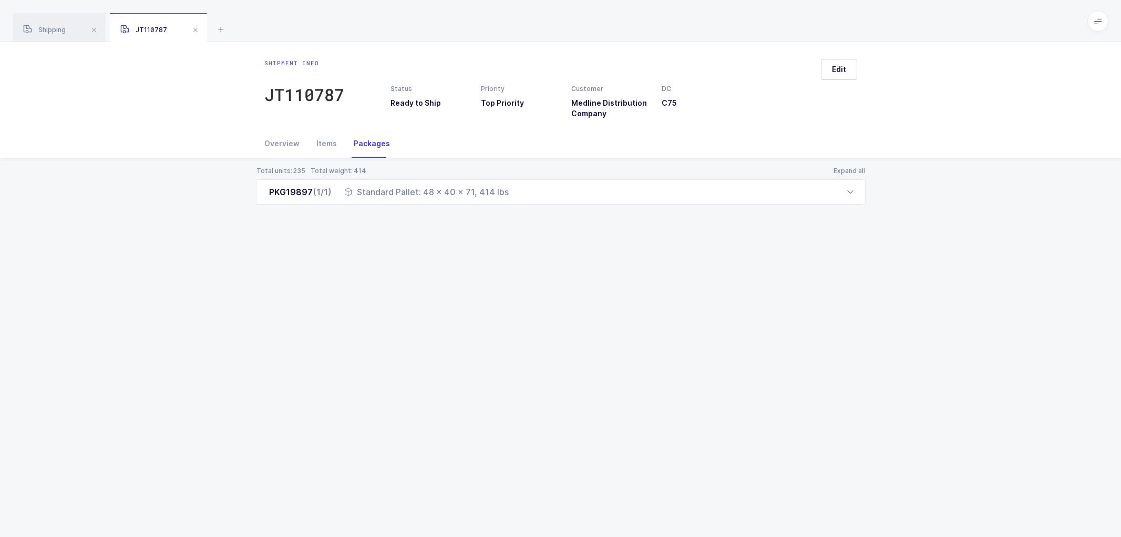 Image resolution: width=1121 pixels, height=537 pixels. Describe the element at coordinates (839, 69) in the screenshot. I see `button: Edit` at that location.